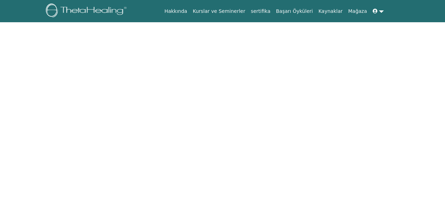  Describe the element at coordinates (330, 11) in the screenshot. I see `a: Kaynaklar` at that location.